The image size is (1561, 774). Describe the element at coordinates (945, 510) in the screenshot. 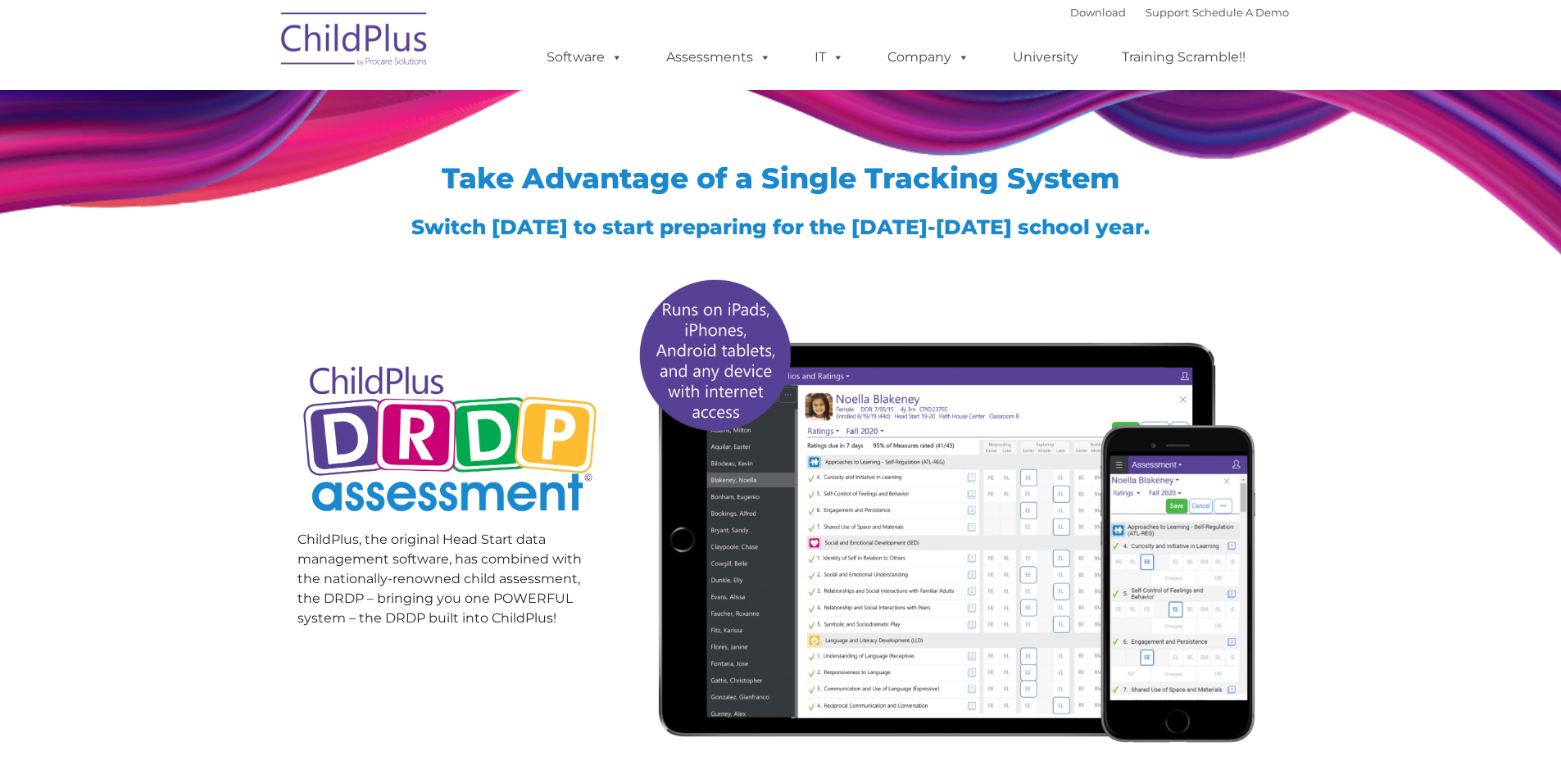

I see `img: All-devices` at that location.